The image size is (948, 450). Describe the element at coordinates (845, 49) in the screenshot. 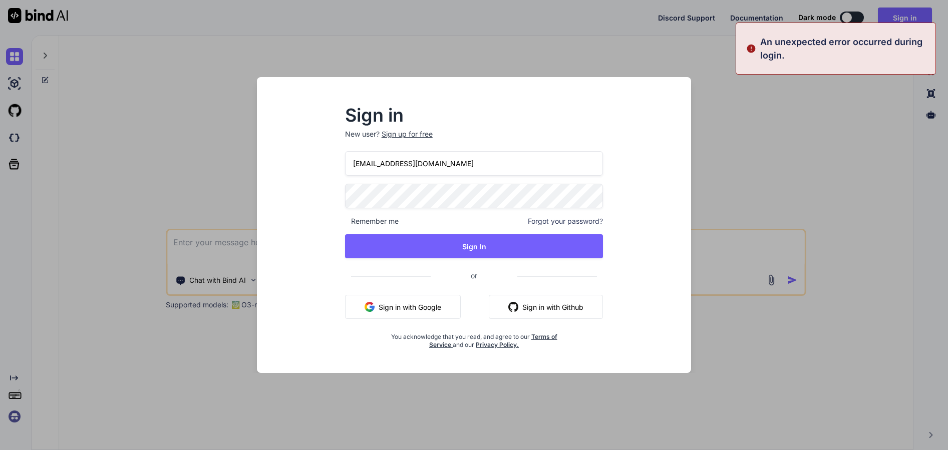

I see `p: An unexpected error occurred during login.` at that location.